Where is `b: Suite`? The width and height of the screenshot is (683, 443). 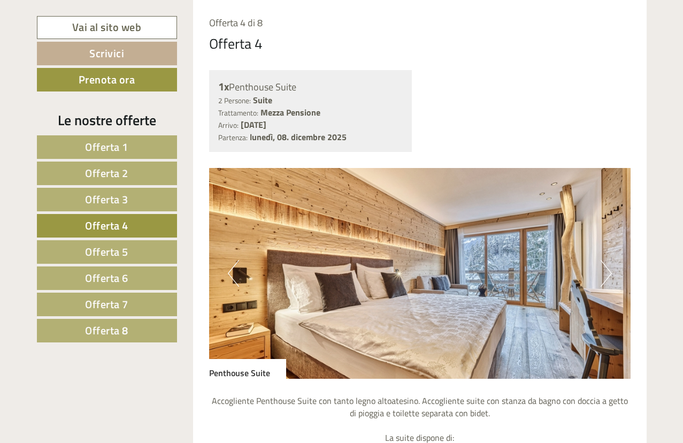 b: Suite is located at coordinates (263, 100).